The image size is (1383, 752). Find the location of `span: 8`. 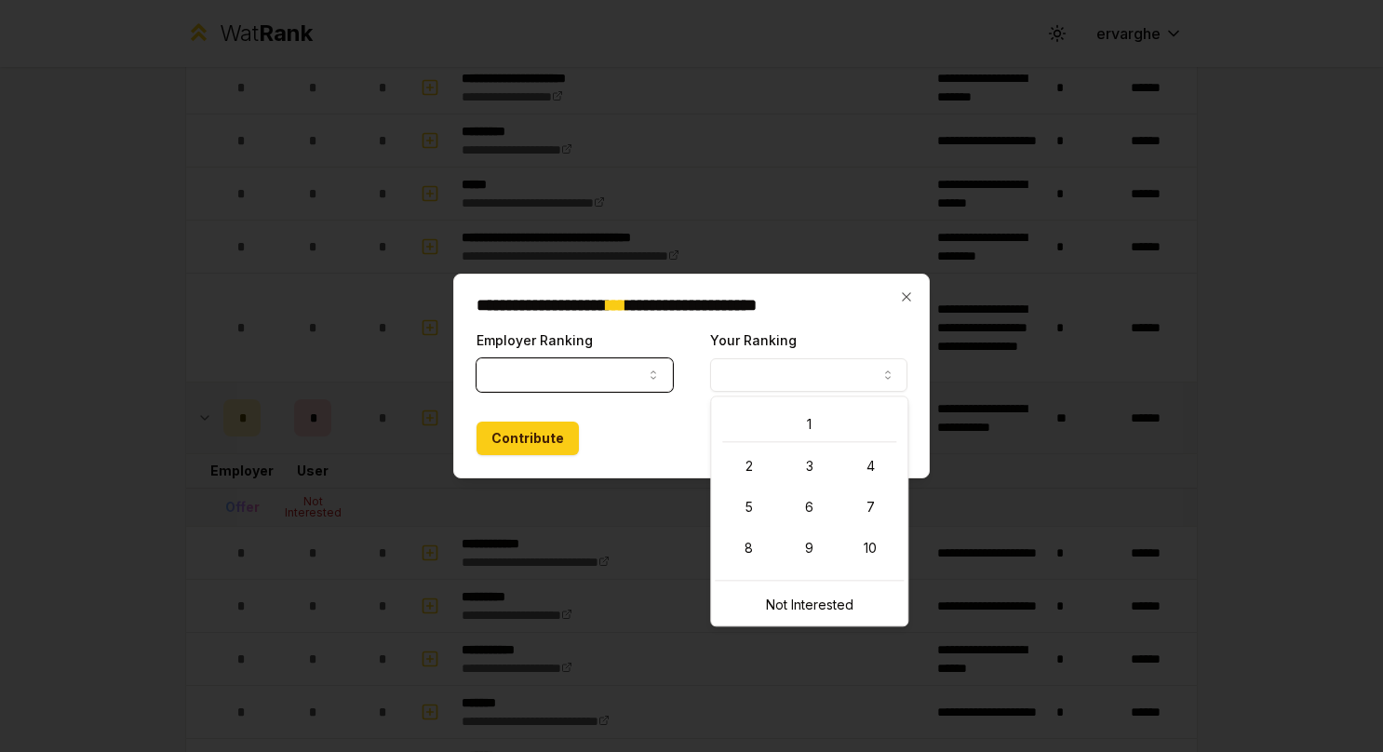

span: 8 is located at coordinates (748, 548).